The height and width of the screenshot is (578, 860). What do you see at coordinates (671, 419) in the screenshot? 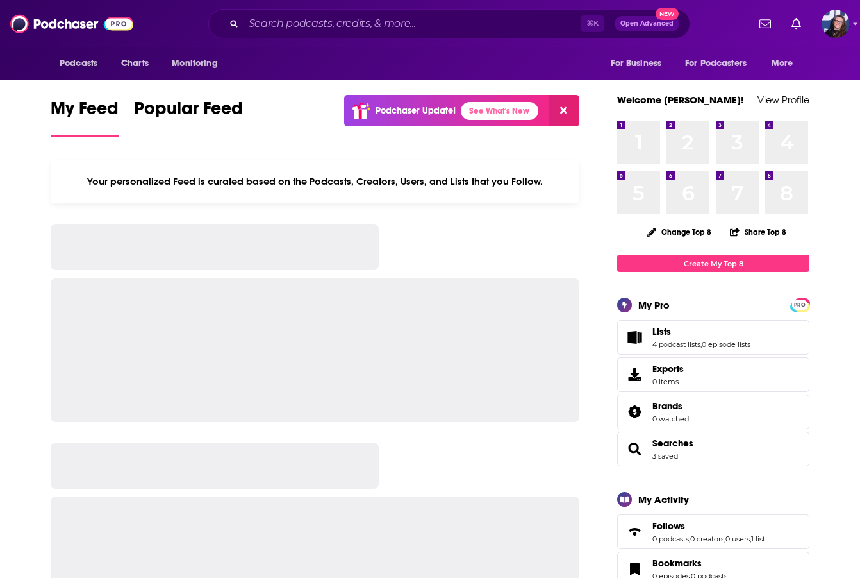
I see `a: 0 watched` at bounding box center [671, 419].